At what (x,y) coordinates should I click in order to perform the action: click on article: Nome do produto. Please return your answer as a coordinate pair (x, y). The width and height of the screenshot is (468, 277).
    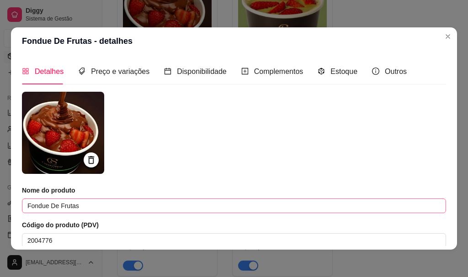
    Looking at the image, I should click on (234, 190).